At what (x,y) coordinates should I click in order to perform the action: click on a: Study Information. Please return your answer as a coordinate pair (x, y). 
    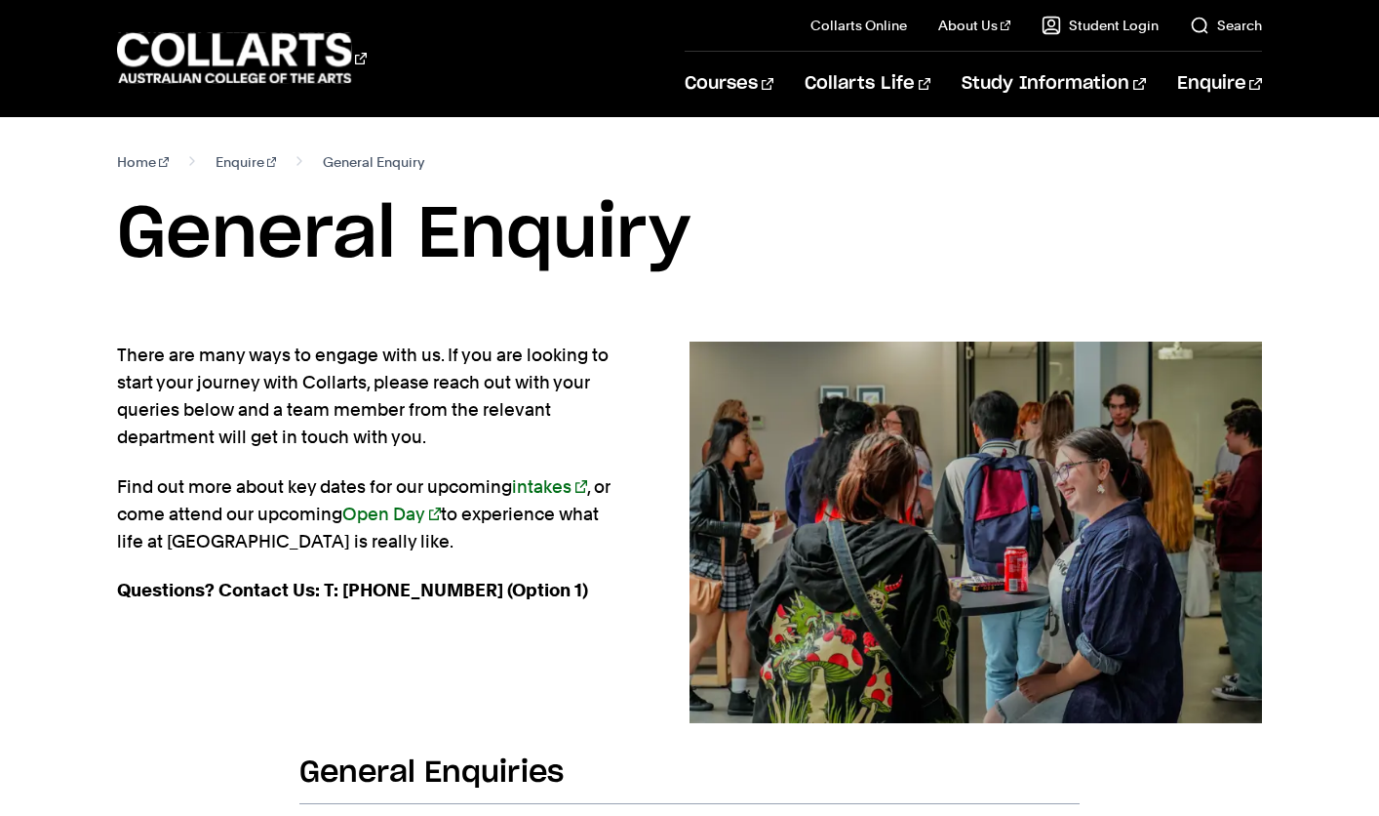
    Looking at the image, I should click on (1054, 84).